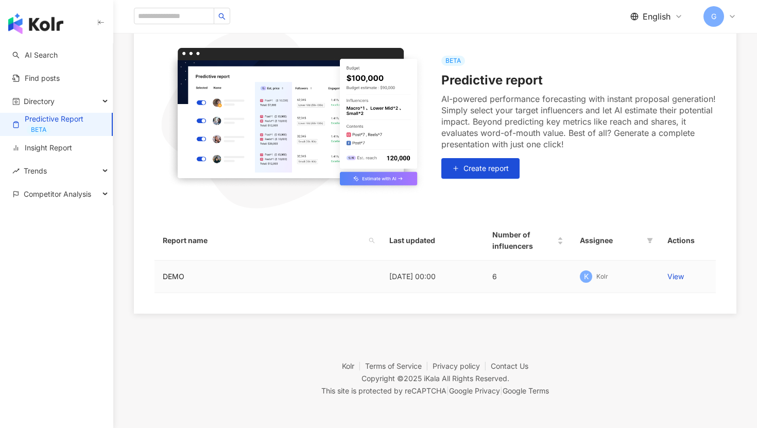 The width and height of the screenshot is (757, 428). I want to click on a: Insight Report, so click(42, 148).